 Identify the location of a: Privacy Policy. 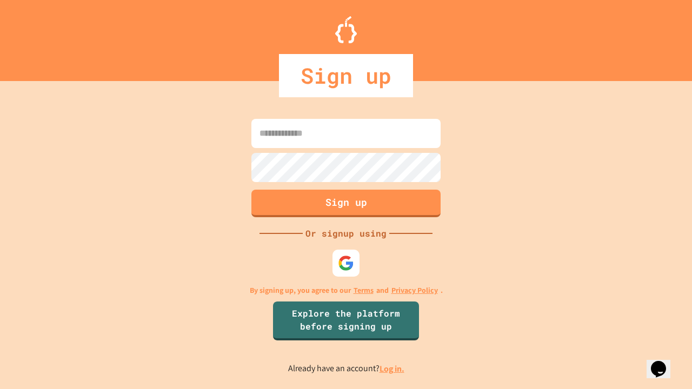
(415, 290).